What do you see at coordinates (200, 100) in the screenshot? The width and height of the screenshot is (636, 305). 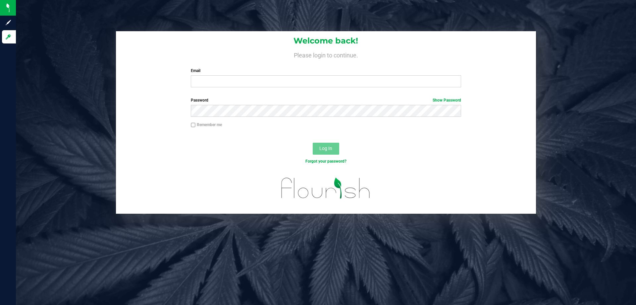 I see `span: Password` at bounding box center [200, 100].